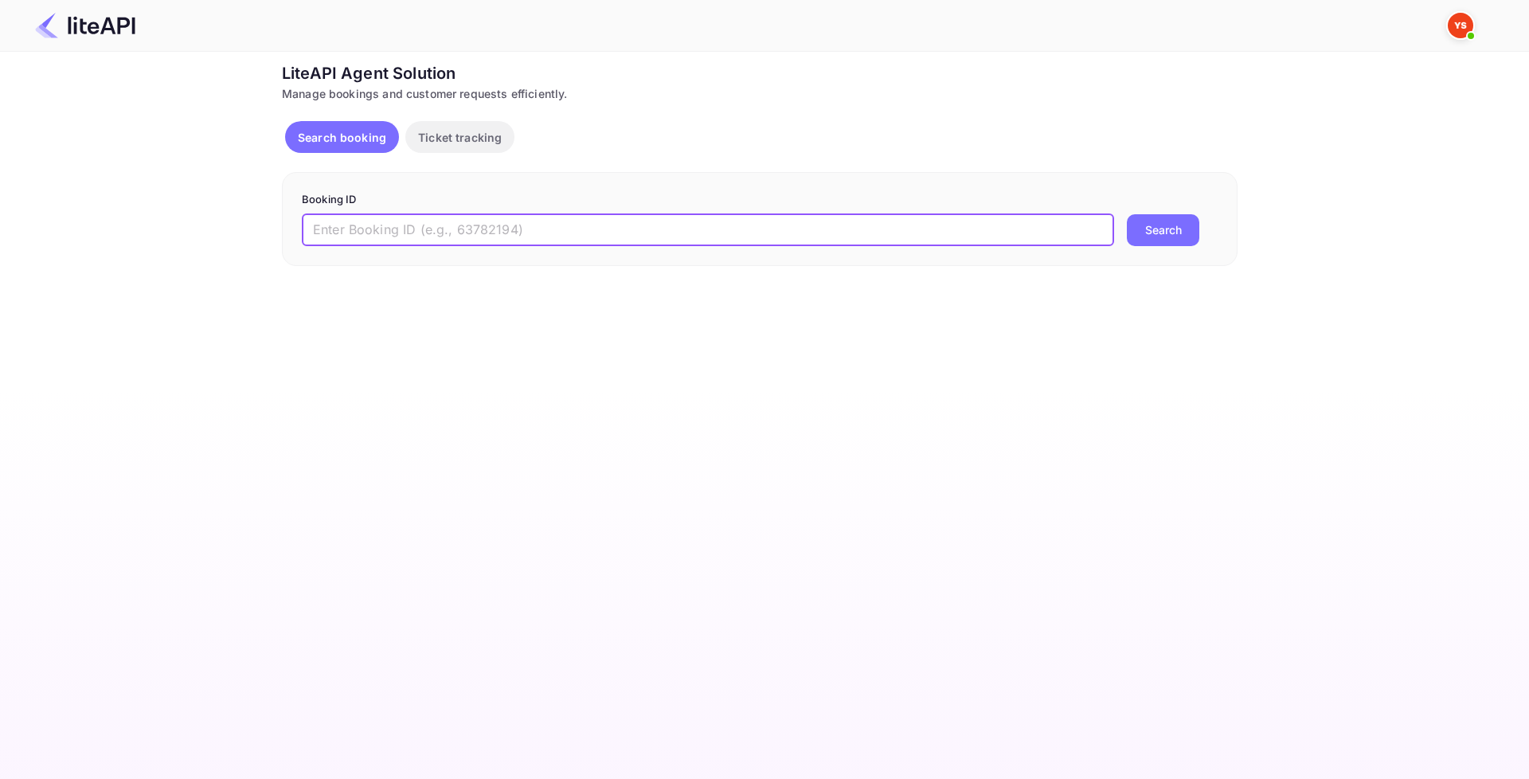 This screenshot has width=1529, height=779. I want to click on button: Search, so click(1163, 230).